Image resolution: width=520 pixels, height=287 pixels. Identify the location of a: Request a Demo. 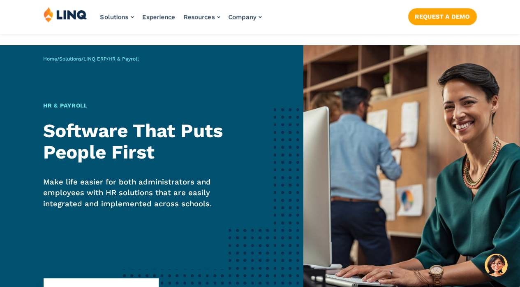
(442, 16).